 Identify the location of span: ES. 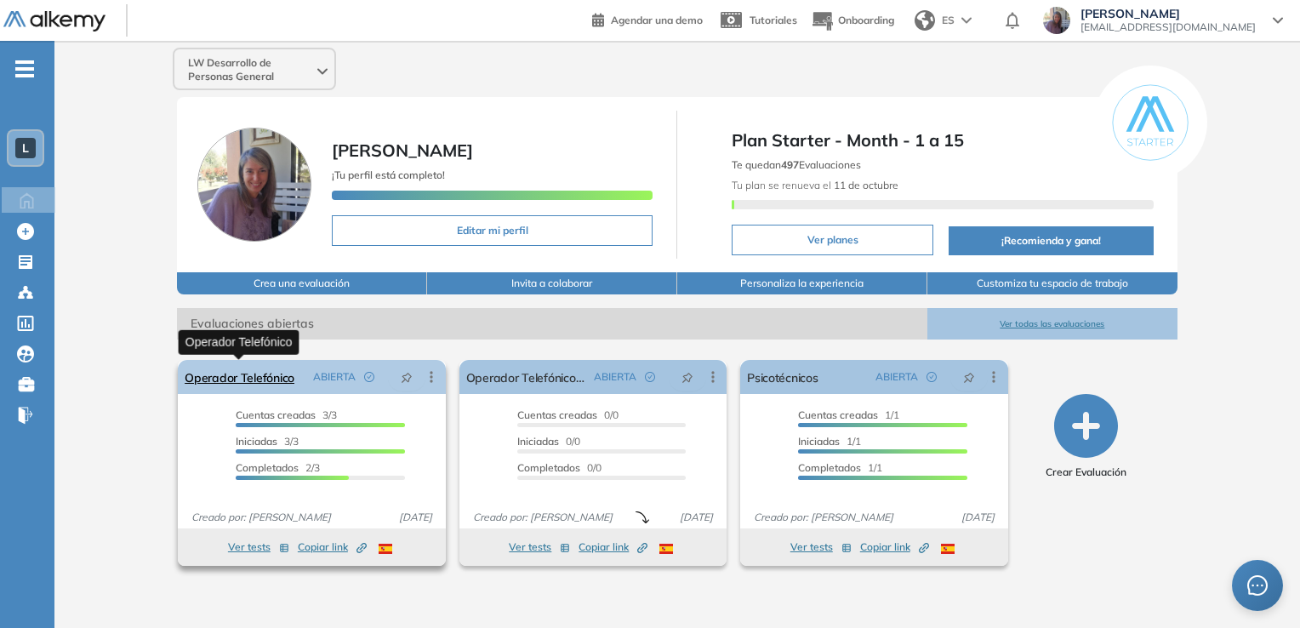
(948, 20).